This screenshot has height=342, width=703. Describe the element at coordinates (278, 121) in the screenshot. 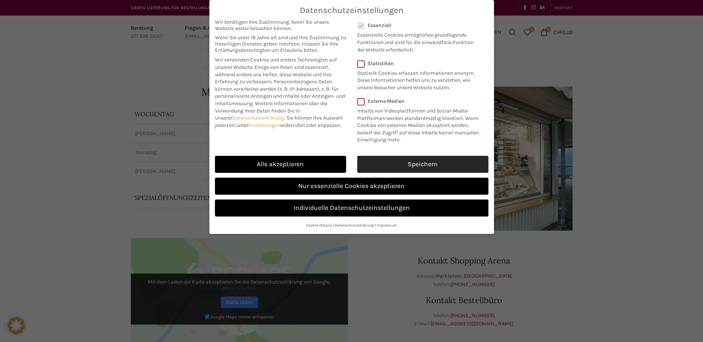

I see `span: Sie können Ihre Auswahl jederzeit unter widerrufen oder anpassen.` at that location.